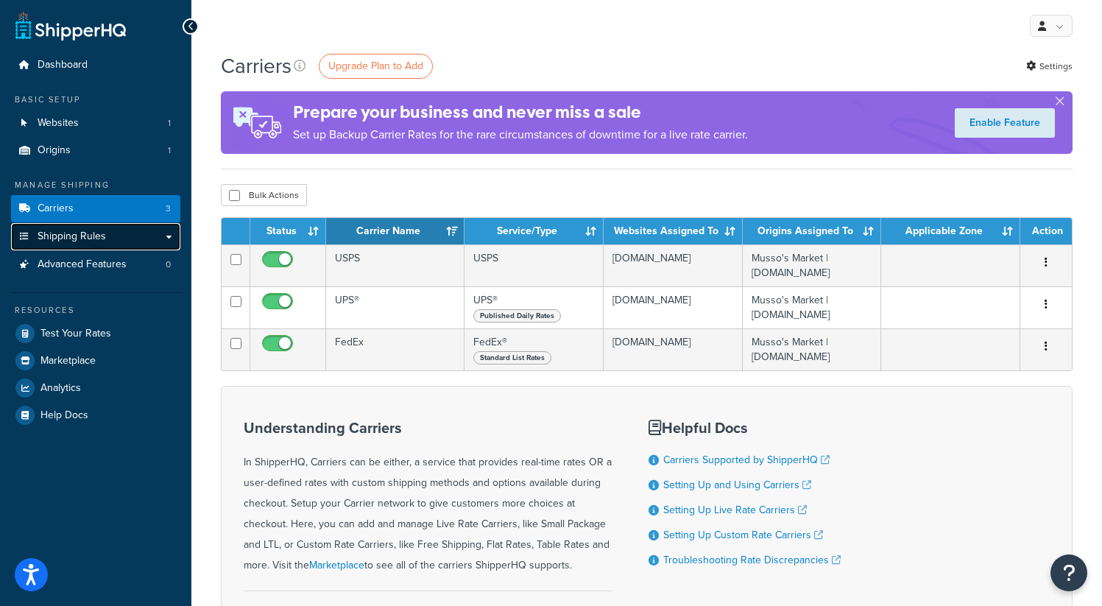 This screenshot has width=1102, height=606. What do you see at coordinates (60, 388) in the screenshot?
I see `span: Analytics` at bounding box center [60, 388].